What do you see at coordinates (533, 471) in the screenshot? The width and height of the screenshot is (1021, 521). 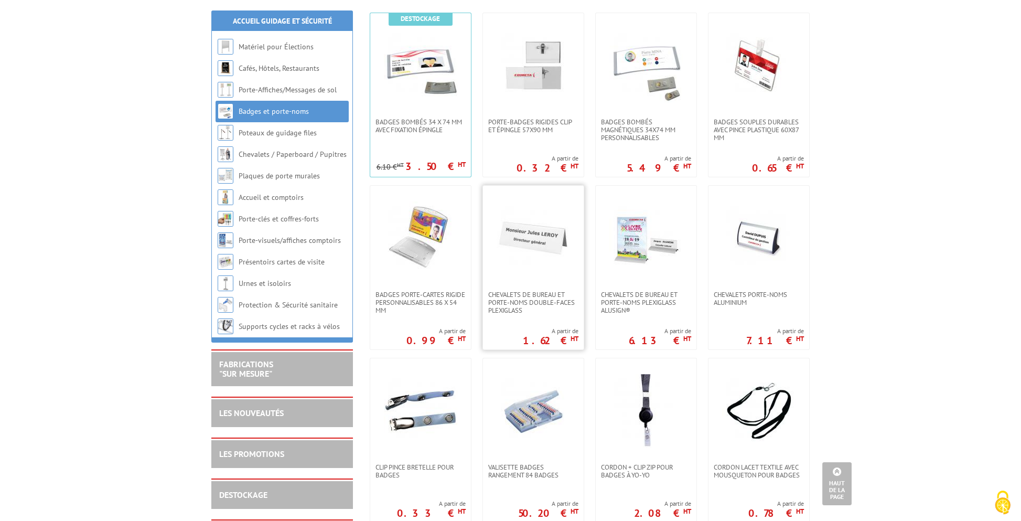 I see `a: Valisette badges rangement 84 badges` at bounding box center [533, 471].